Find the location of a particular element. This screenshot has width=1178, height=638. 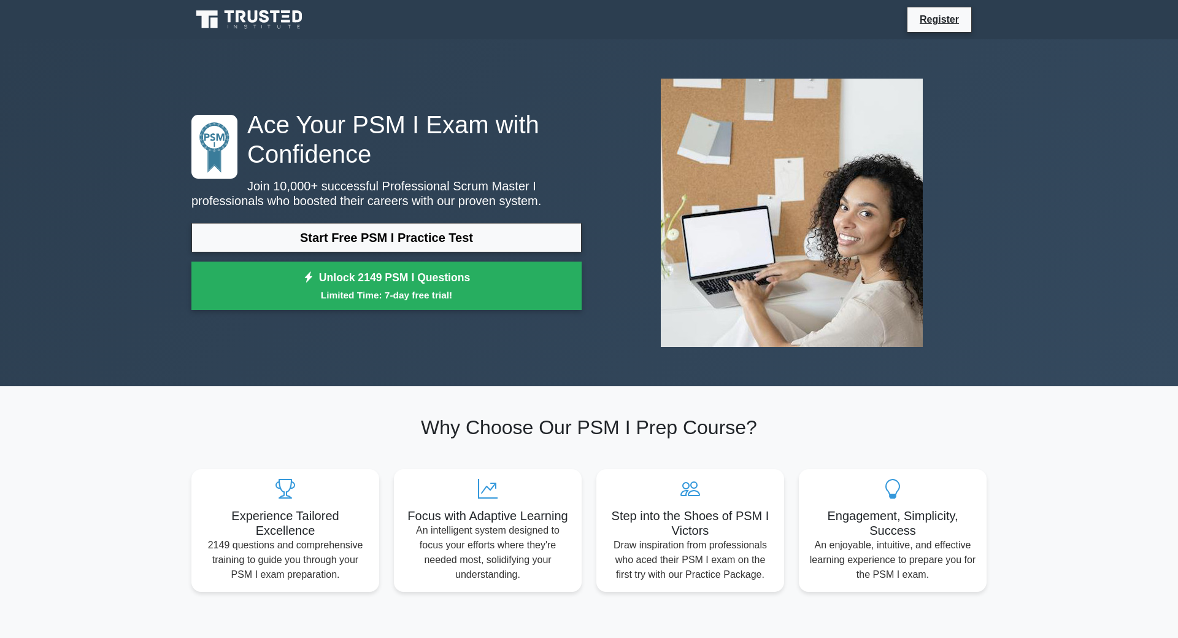

p: Join 10,000+ successful Professional Scrum Master I professionals who boosted their careers with ... is located at coordinates (387, 193).